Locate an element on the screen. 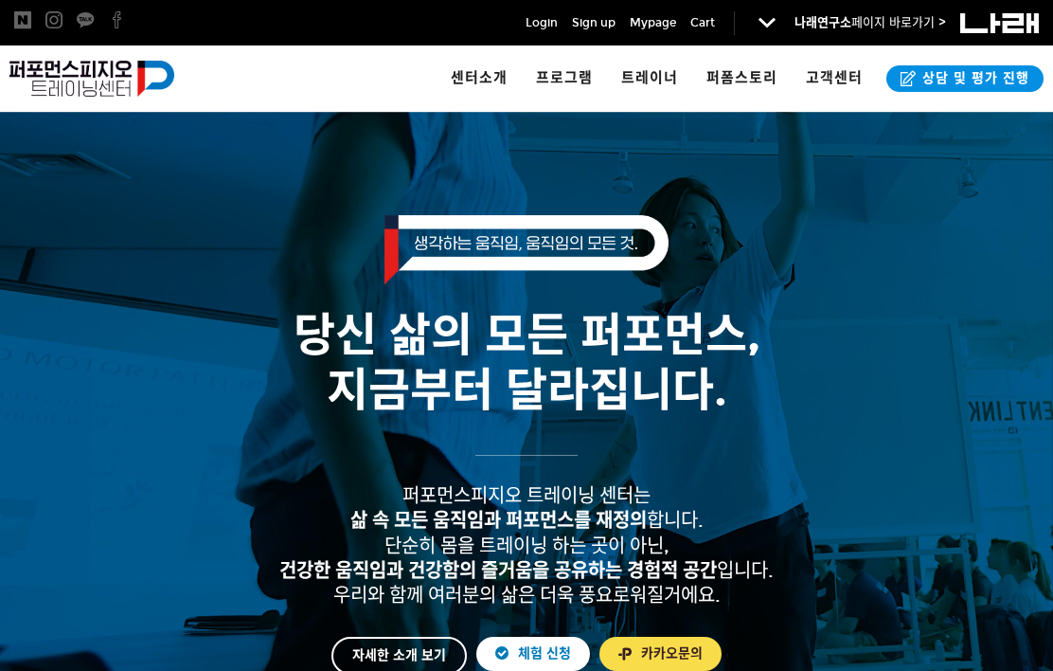  span: Mypage is located at coordinates (653, 23).